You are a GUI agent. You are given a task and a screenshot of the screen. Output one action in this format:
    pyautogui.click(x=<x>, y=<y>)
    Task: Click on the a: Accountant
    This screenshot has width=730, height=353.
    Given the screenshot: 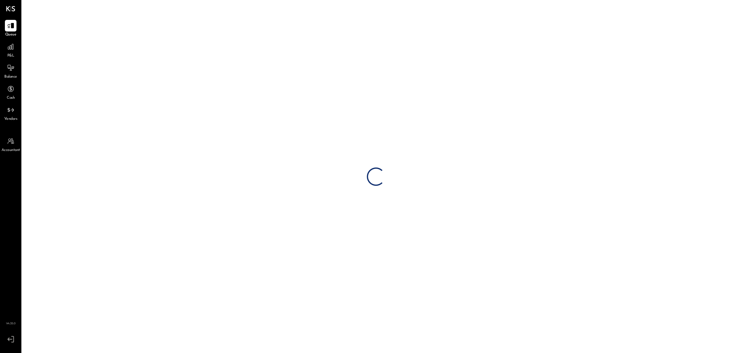 What is the action you would take?
    pyautogui.click(x=11, y=144)
    